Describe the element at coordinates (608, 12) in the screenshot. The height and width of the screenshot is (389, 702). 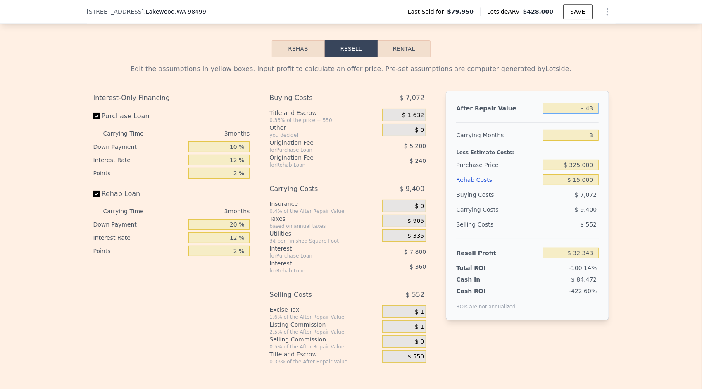
I see `button: Show Options` at that location.